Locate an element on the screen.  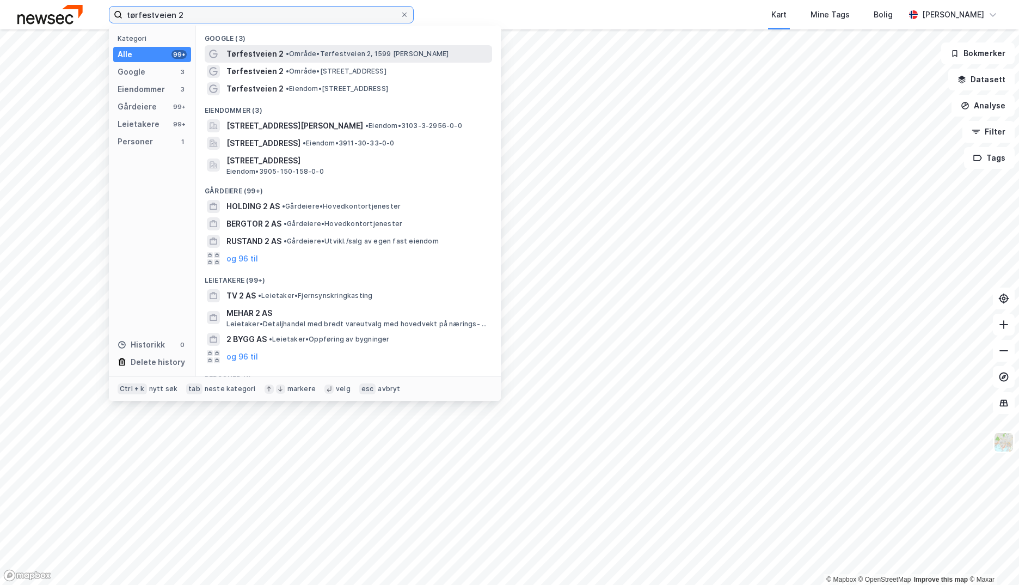
div: 0 is located at coordinates (182, 345).